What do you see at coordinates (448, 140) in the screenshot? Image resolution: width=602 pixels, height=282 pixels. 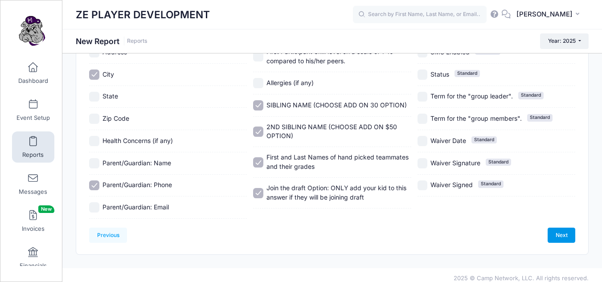 I see `span: Waiver Date` at bounding box center [448, 140].